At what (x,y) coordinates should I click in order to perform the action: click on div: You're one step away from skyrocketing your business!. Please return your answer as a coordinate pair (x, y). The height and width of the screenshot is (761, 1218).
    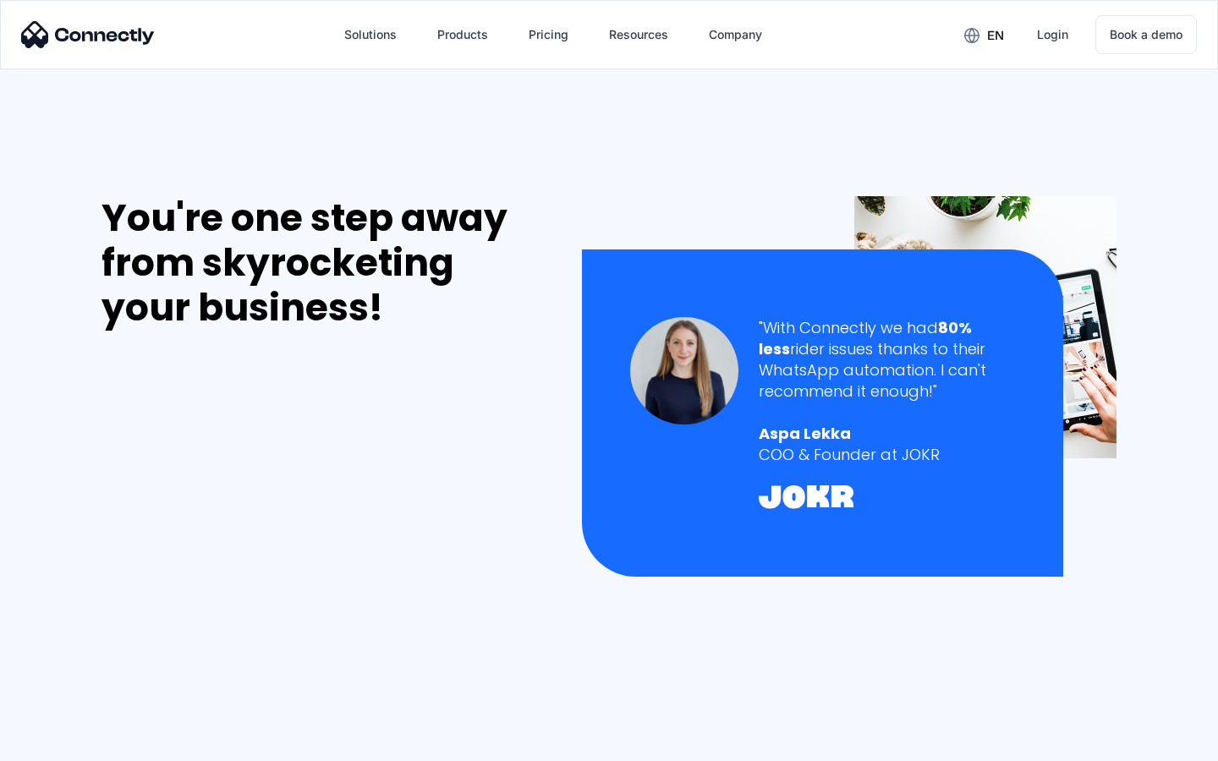
    Looking at the image, I should click on (324, 263).